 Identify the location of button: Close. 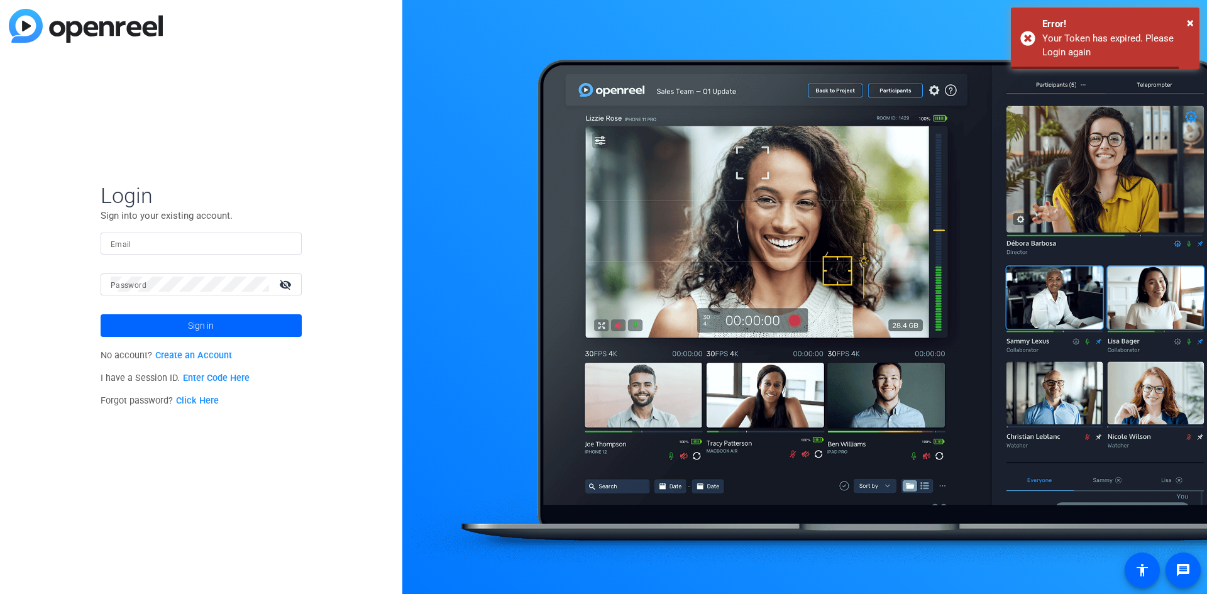
(1190, 23).